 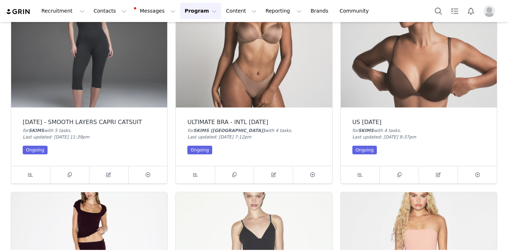 I want to click on img: placeholder-profile.jpg, so click(x=489, y=11).